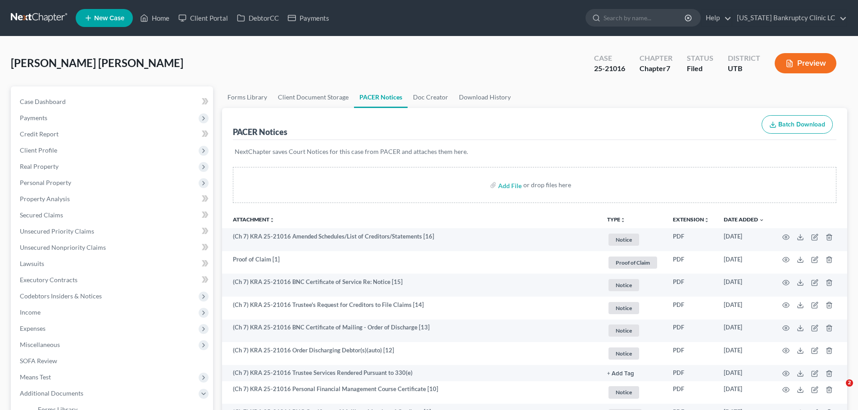 The height and width of the screenshot is (410, 858). Describe the element at coordinates (313, 97) in the screenshot. I see `a: Client Document Storage` at that location.